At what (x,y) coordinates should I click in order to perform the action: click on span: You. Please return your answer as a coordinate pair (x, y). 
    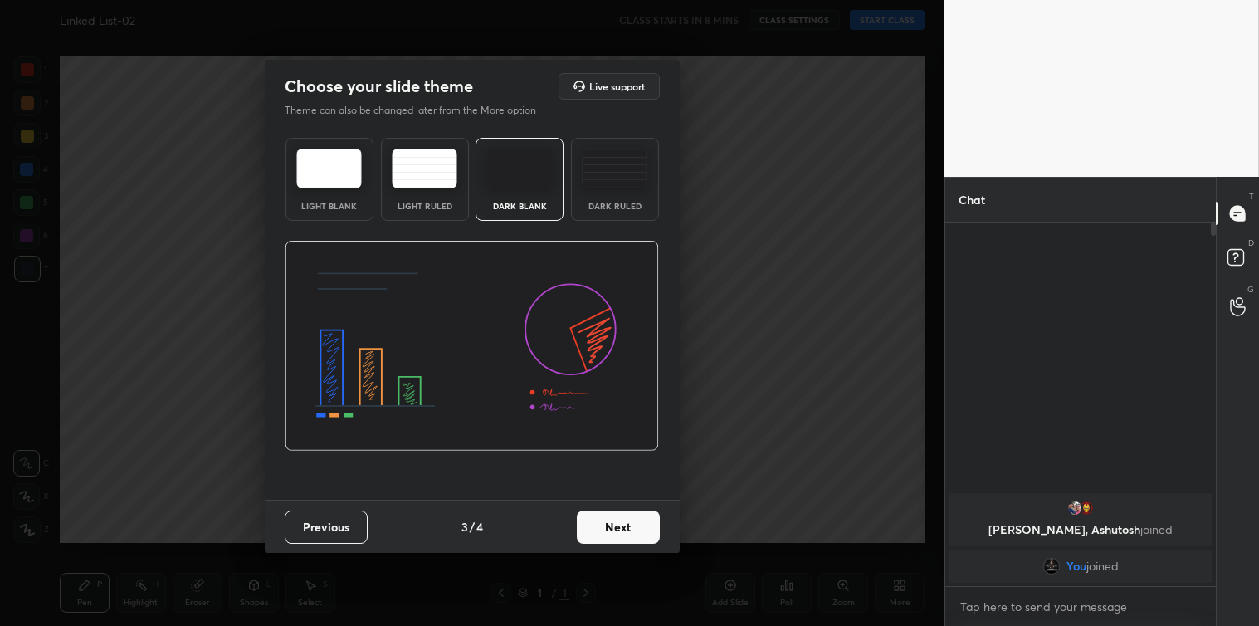
    Looking at the image, I should click on (1075, 566).